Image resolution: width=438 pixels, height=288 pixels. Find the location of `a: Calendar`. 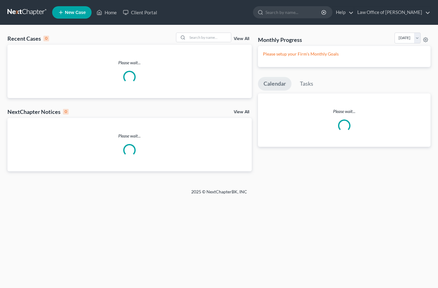

a: Calendar is located at coordinates (275, 84).